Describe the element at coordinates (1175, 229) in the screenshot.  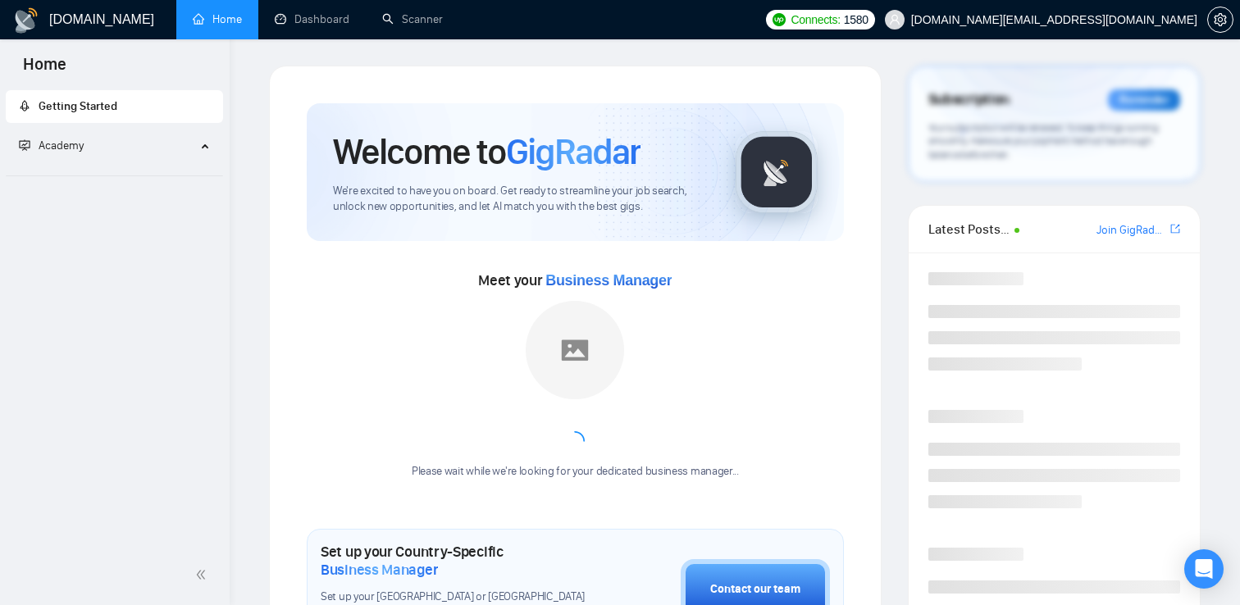
I see `a: export` at that location.